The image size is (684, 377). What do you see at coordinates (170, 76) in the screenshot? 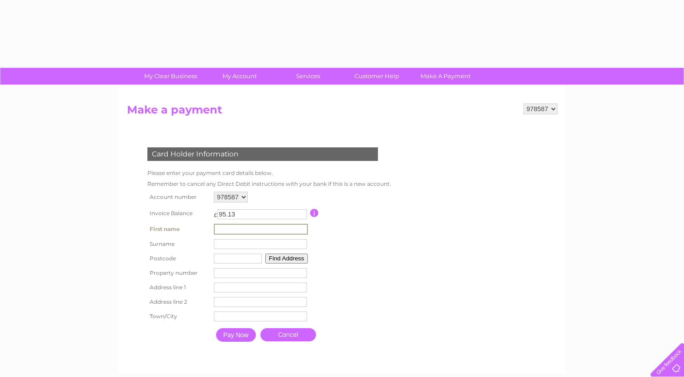
I see `a: My Clear Business` at bounding box center [170, 76].